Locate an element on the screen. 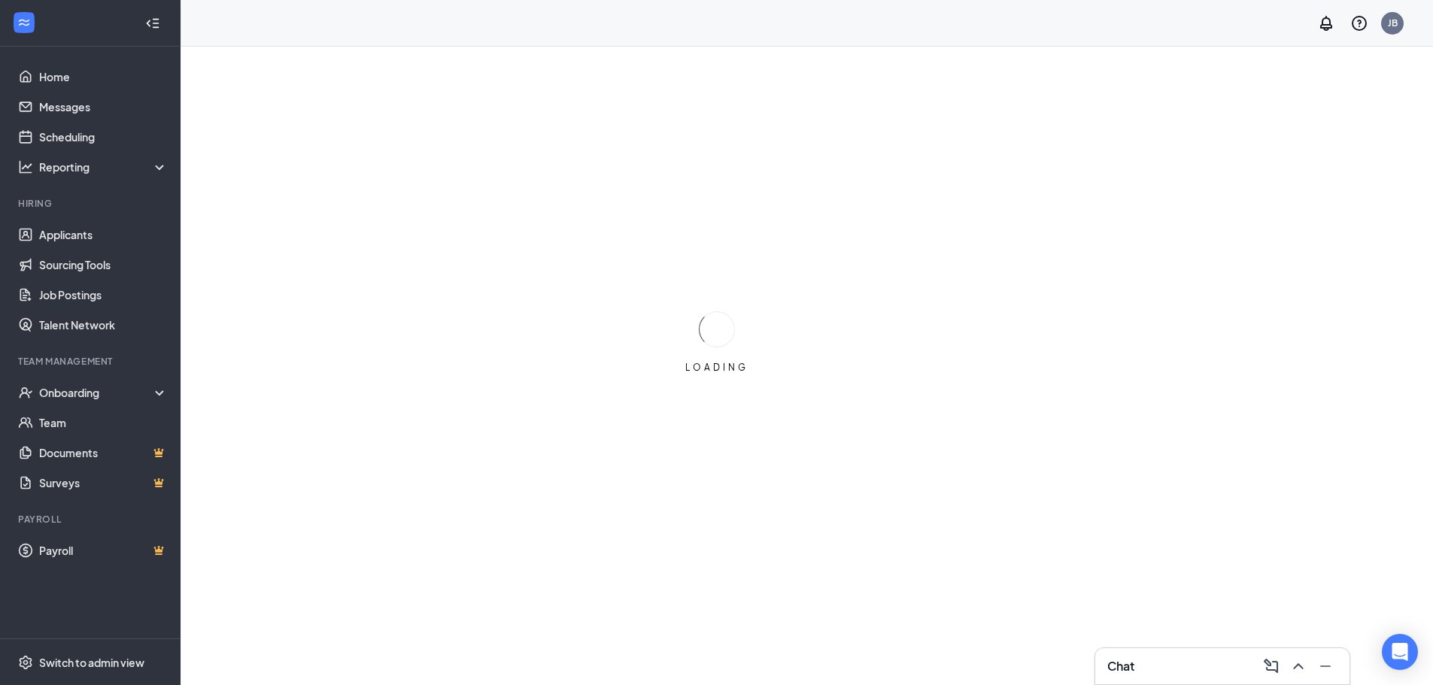 This screenshot has width=1433, height=685. div: Payroll is located at coordinates (91, 519).